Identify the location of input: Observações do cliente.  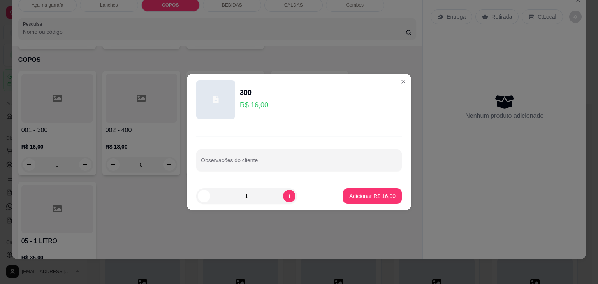
(299, 163).